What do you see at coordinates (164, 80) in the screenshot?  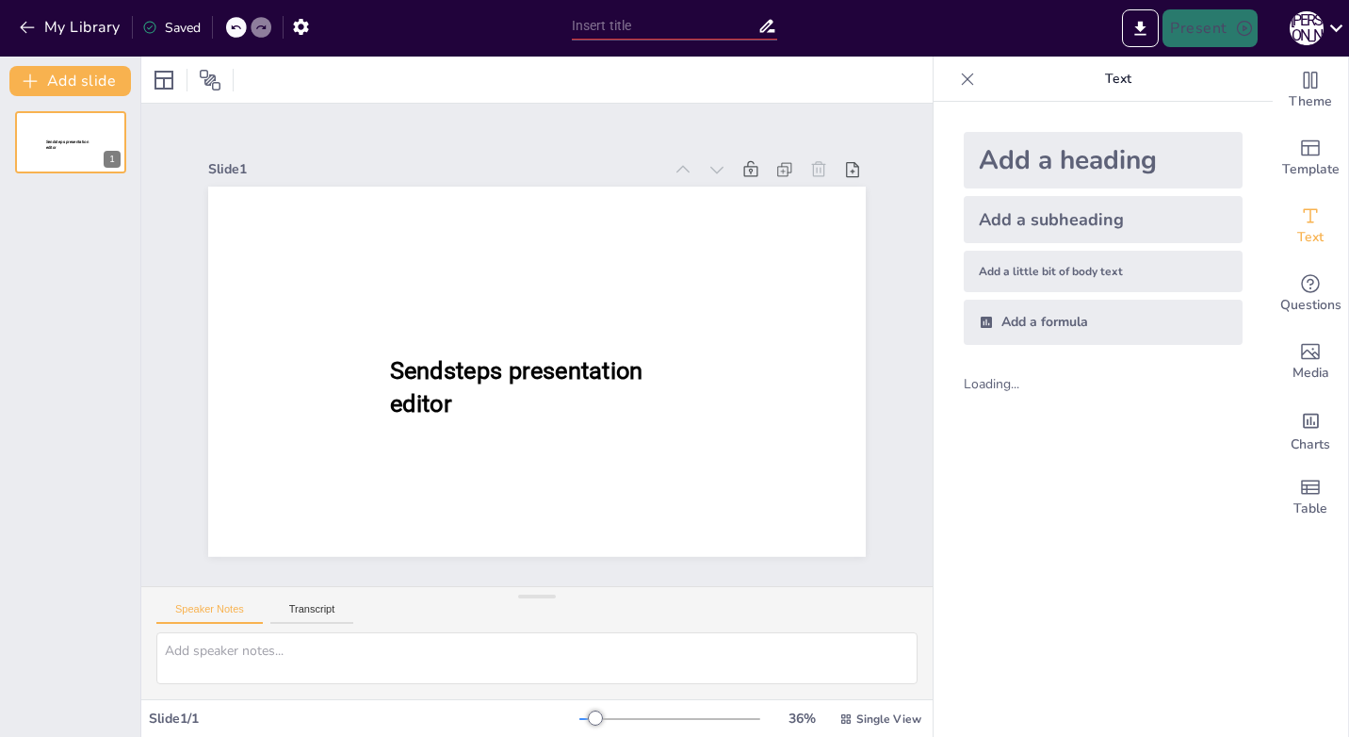 I see `div: Layout` at bounding box center [164, 80].